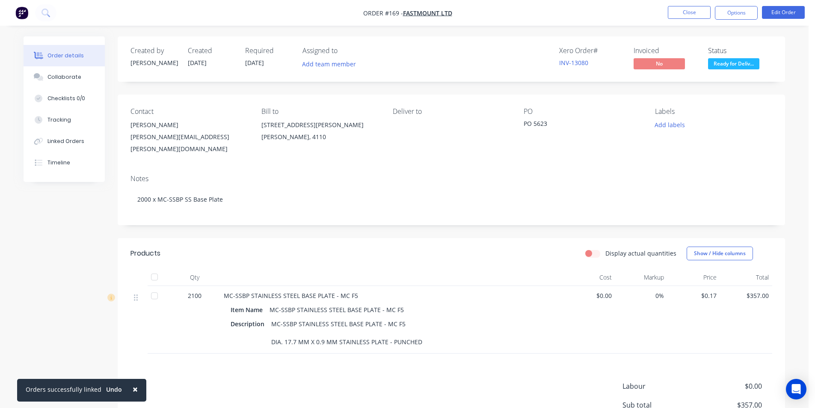  I want to click on div: Description, so click(249, 323).